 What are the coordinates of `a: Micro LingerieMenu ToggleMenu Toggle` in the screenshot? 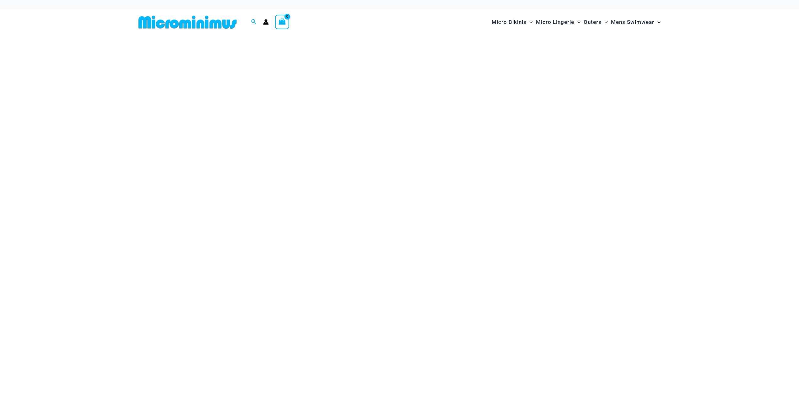 It's located at (558, 22).